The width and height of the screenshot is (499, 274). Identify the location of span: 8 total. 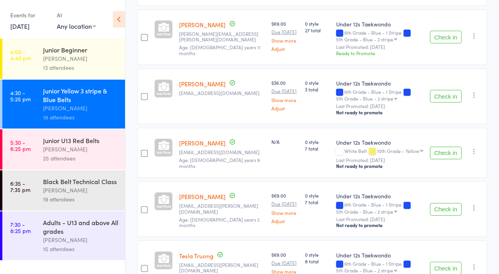
(317, 261).